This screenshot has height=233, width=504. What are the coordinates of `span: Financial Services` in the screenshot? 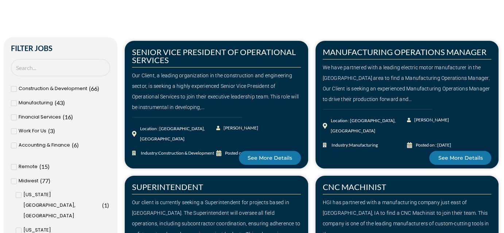 It's located at (40, 117).